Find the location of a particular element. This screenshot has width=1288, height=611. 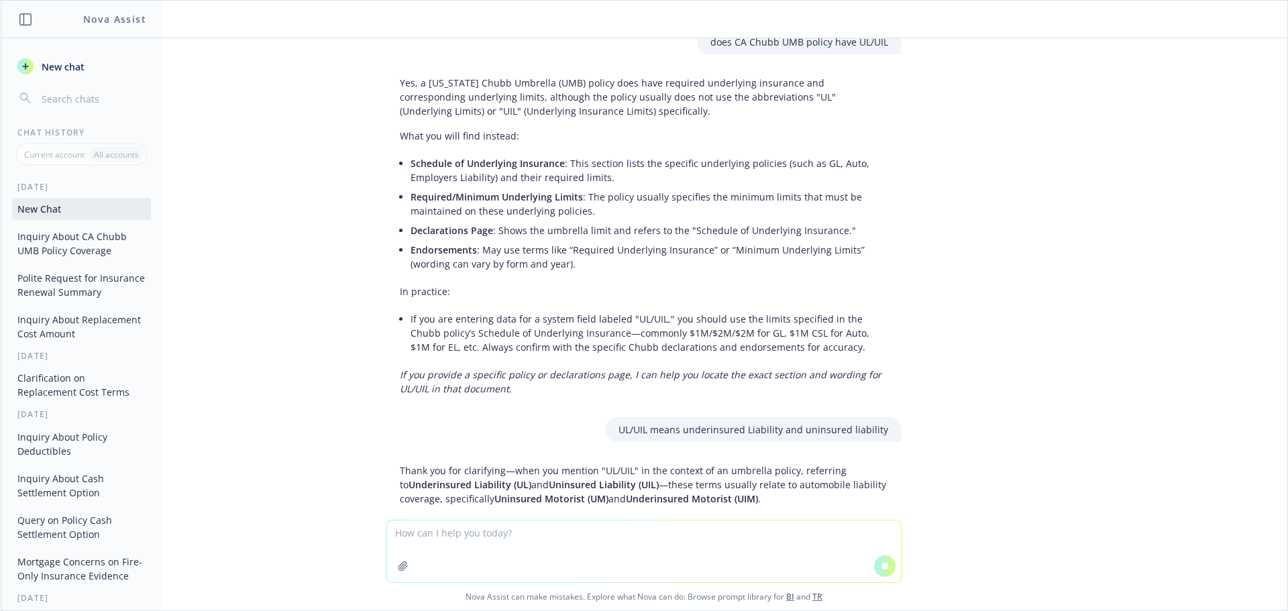

span: Uninsured Liability (UIL) is located at coordinates (604, 484).